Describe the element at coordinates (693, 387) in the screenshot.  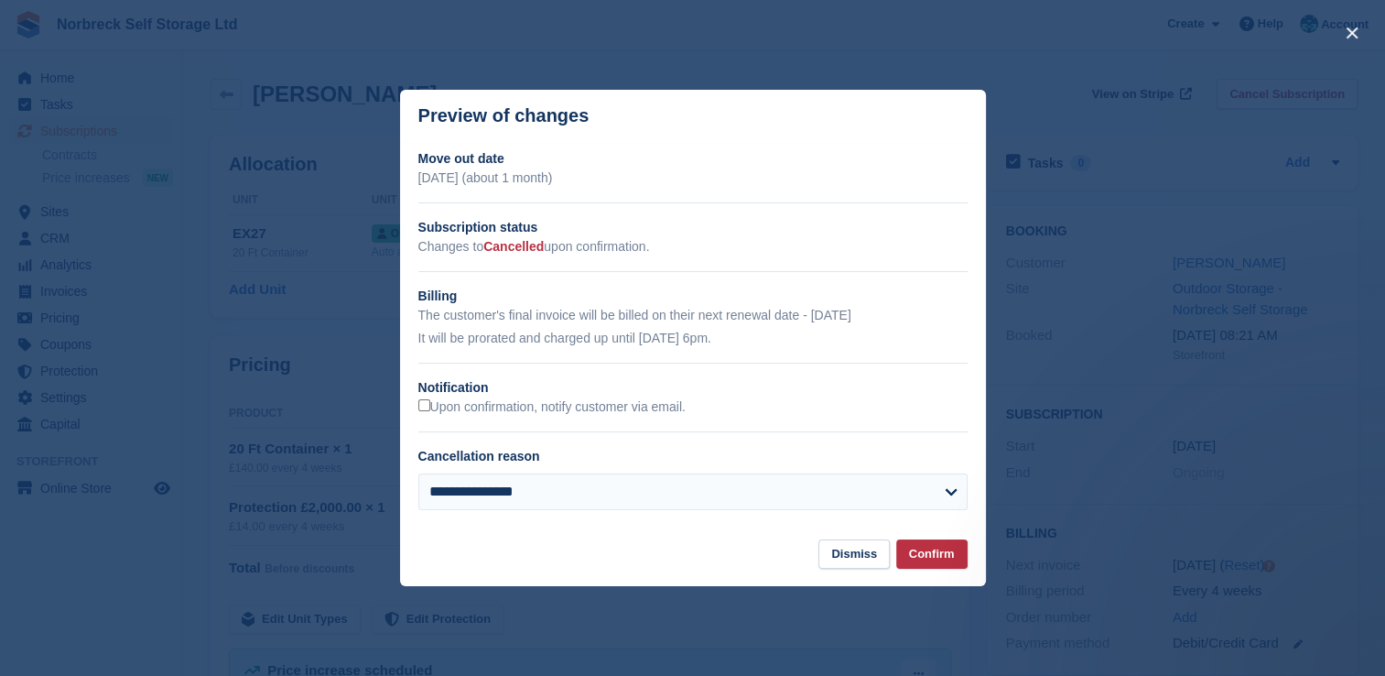
I see `h2: Notification` at that location.